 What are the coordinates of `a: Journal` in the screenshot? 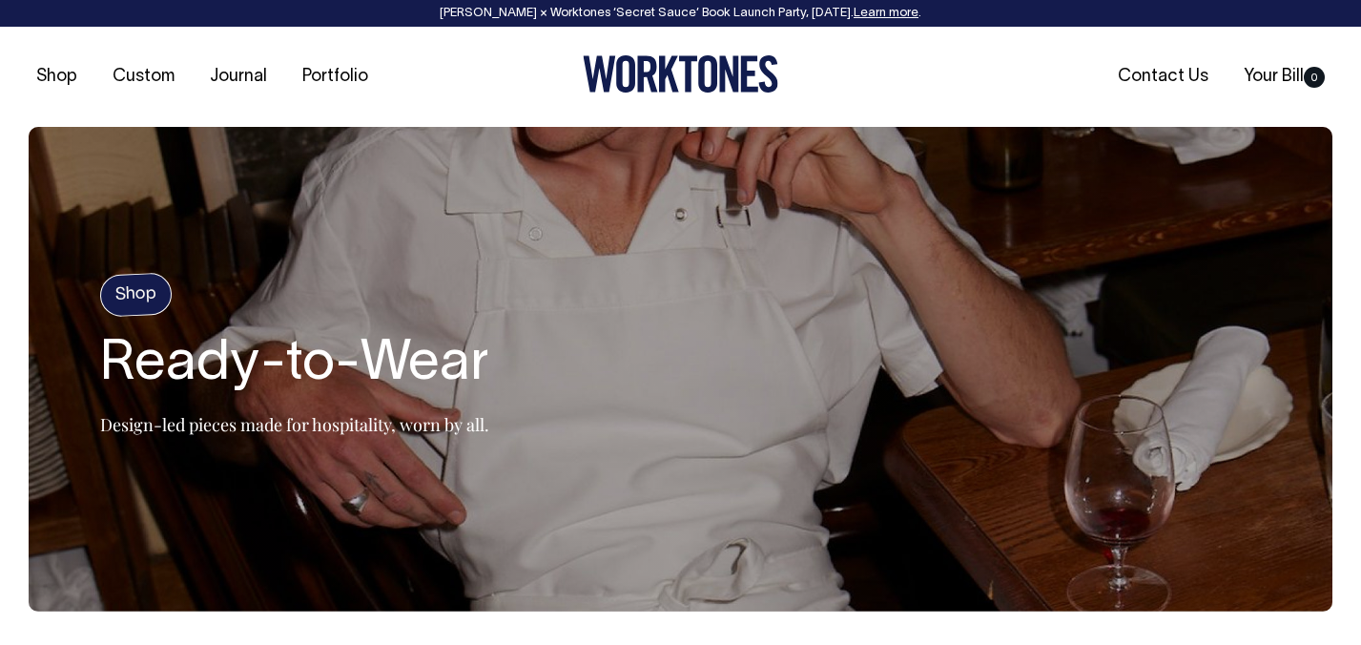 It's located at (238, 76).